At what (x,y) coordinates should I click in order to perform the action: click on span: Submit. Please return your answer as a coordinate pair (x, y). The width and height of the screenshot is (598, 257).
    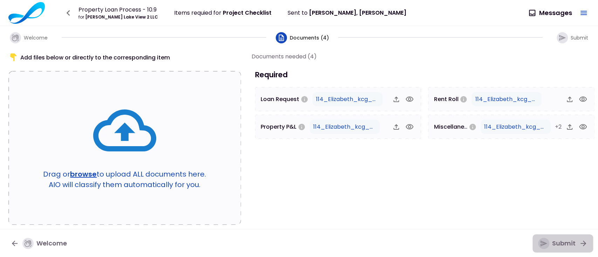
    Looking at the image, I should click on (579, 38).